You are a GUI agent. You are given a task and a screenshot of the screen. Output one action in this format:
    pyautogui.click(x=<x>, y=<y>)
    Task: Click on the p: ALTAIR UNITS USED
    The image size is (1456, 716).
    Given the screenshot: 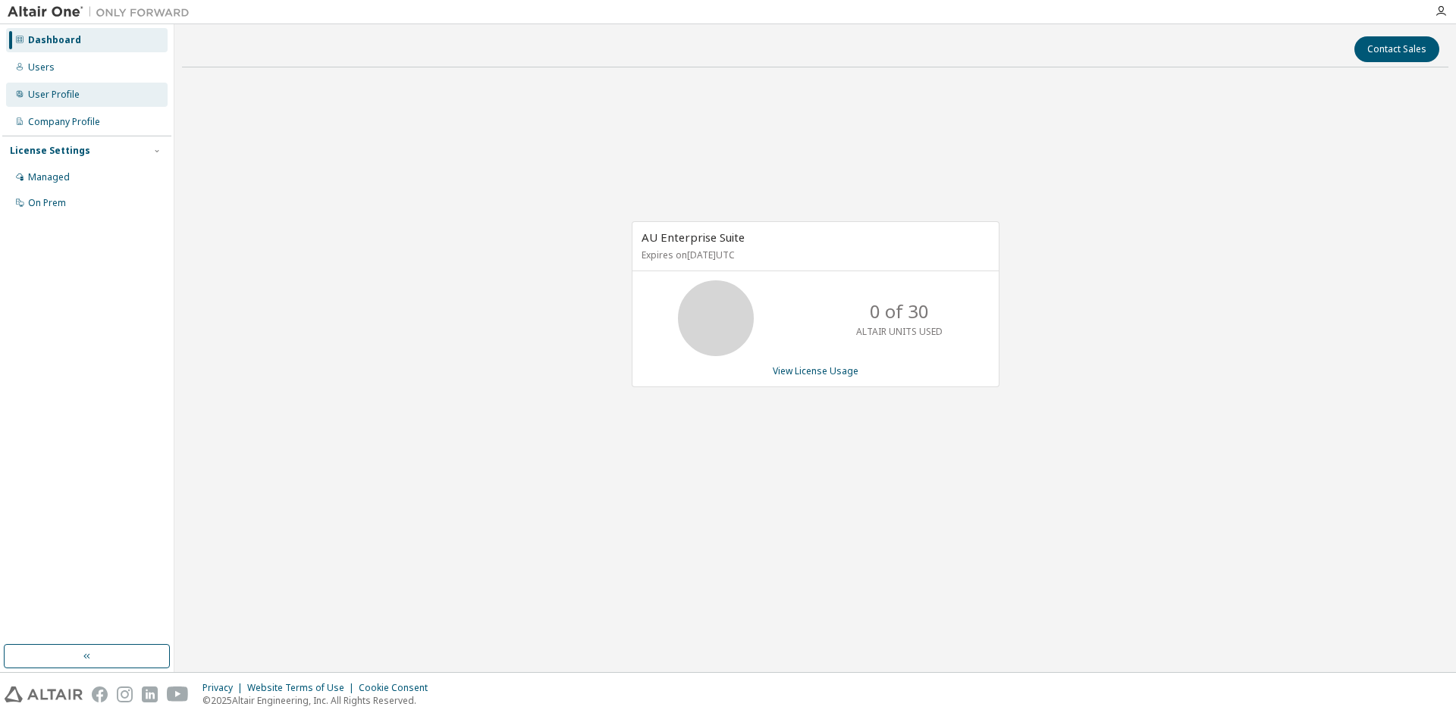 What is the action you would take?
    pyautogui.click(x=899, y=331)
    